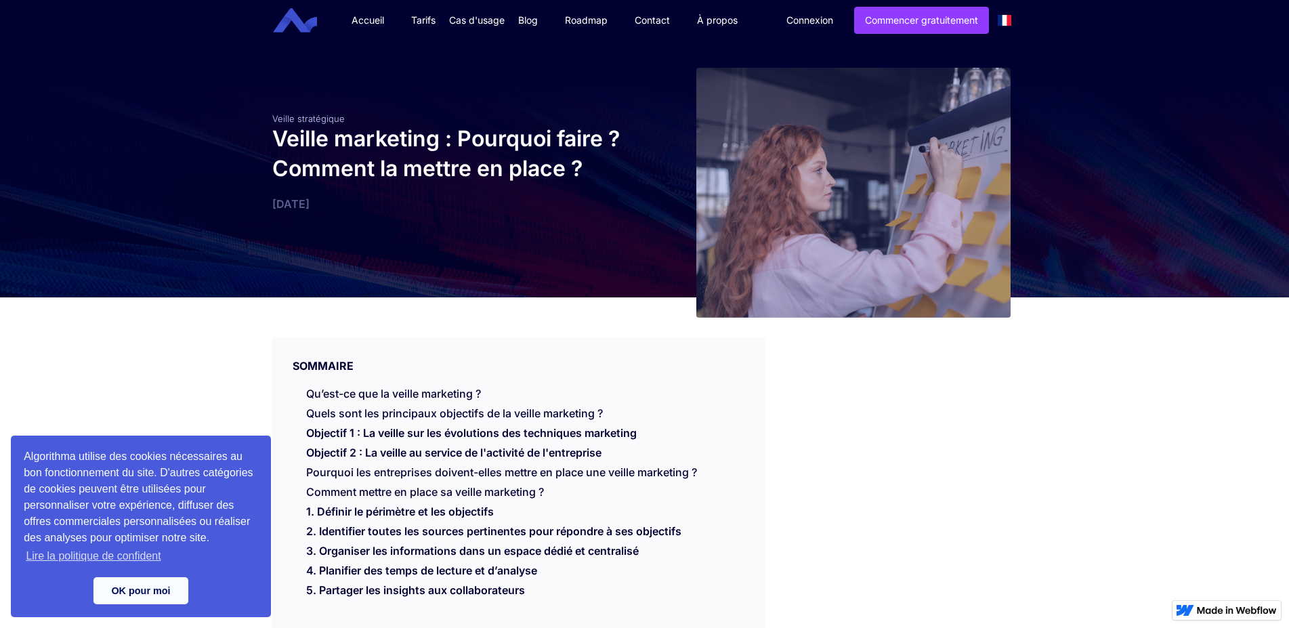 The height and width of the screenshot is (628, 1289). Describe the element at coordinates (425, 492) in the screenshot. I see `a: Comment mettre en place sa veille marketing ?` at that location.